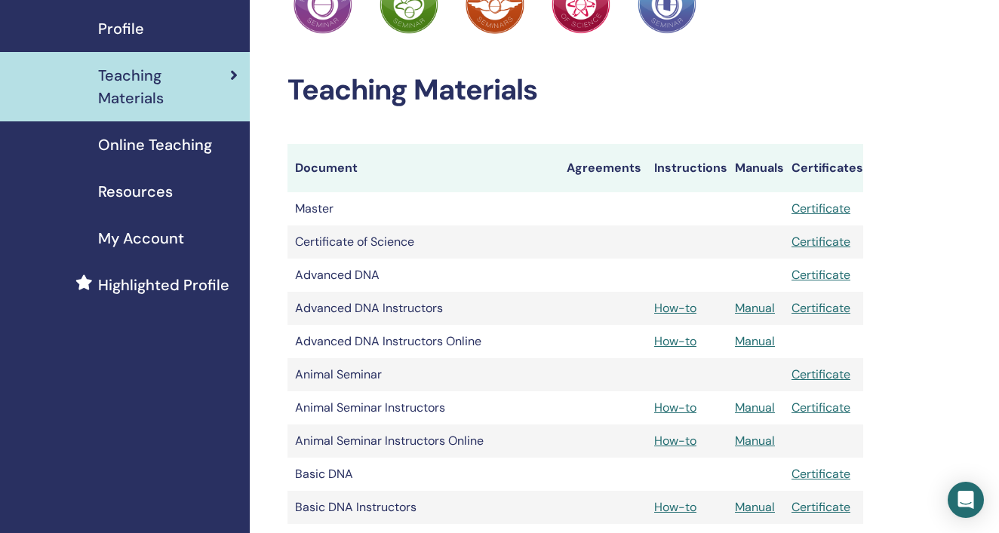  Describe the element at coordinates (966, 500) in the screenshot. I see `div: Open Intercom Messenger` at that location.